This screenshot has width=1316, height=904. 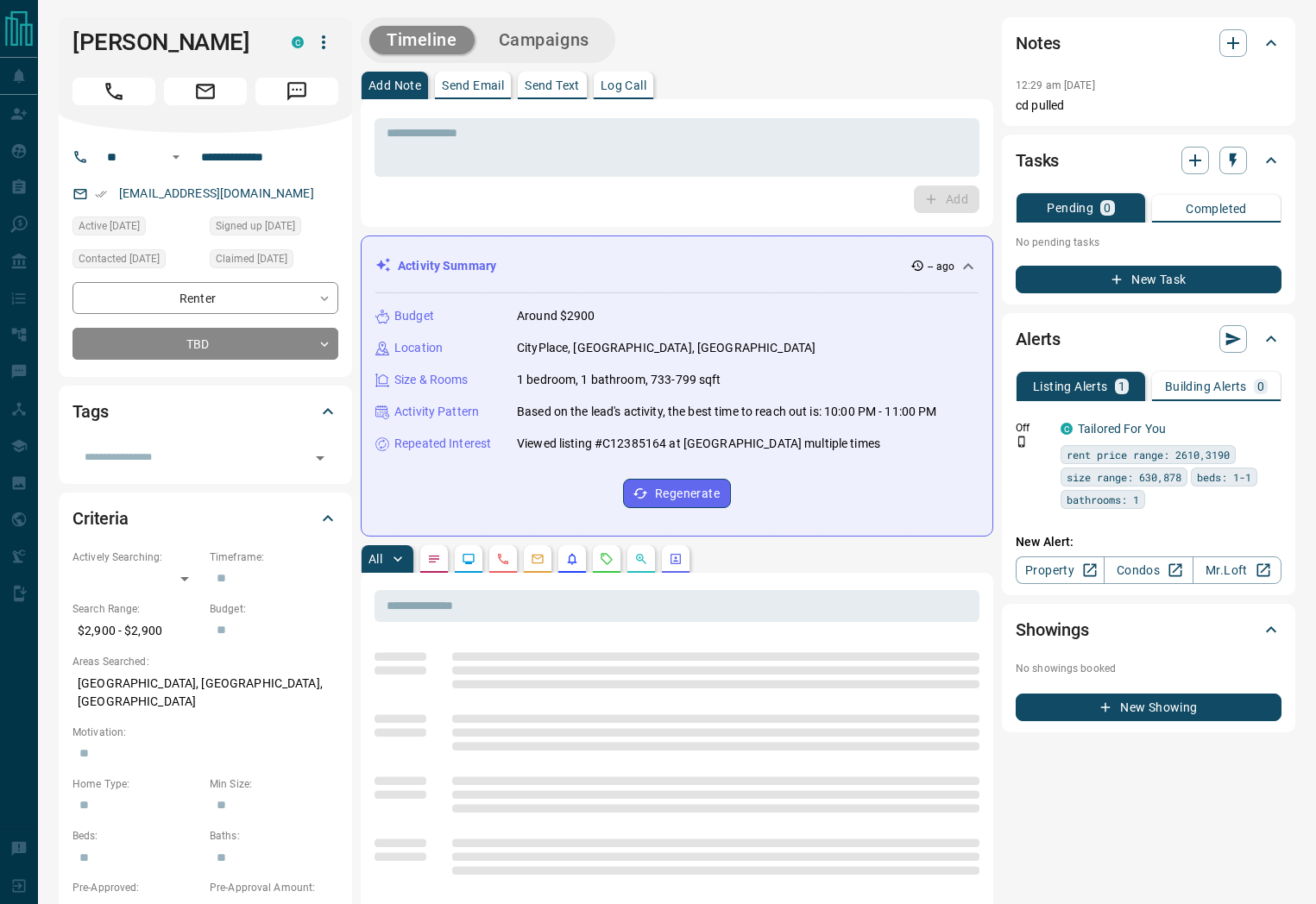 What do you see at coordinates (1124, 477) in the screenshot?
I see `span: size range: 630,878` at bounding box center [1124, 477].